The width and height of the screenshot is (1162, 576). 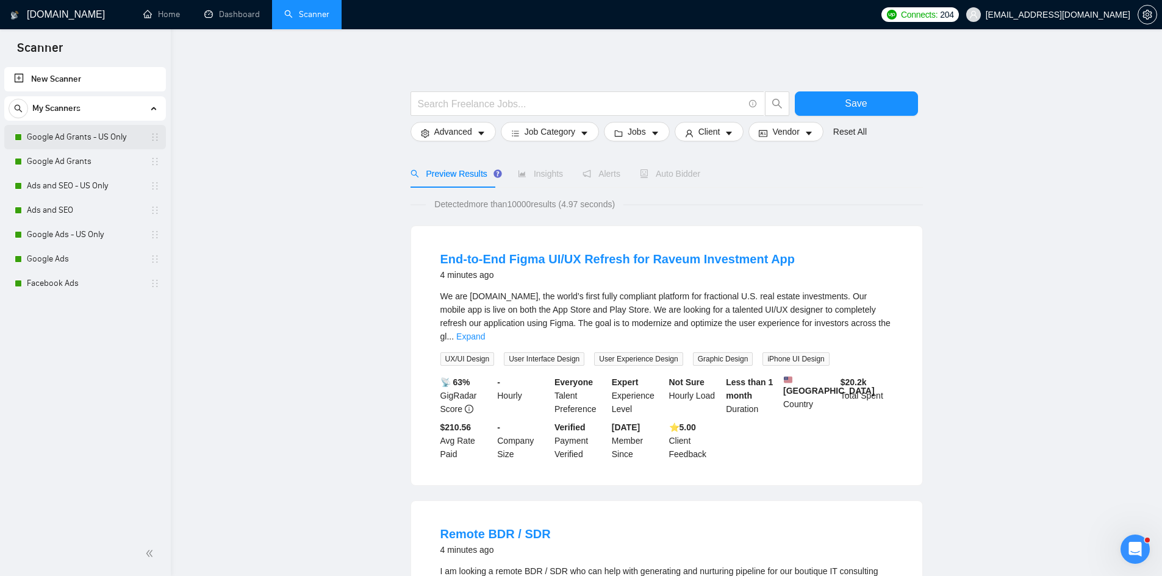 I want to click on span: notification, so click(x=587, y=174).